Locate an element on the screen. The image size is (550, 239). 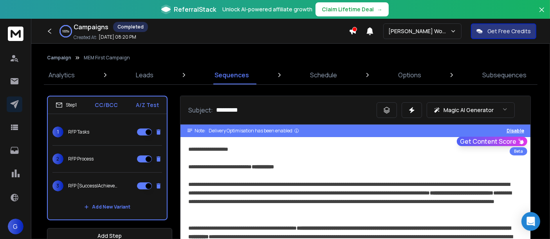
button: Add New Variant is located at coordinates (107, 207).